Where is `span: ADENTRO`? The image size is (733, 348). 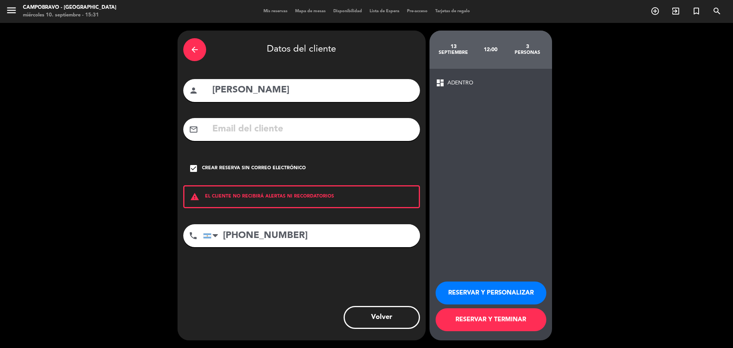 span: ADENTRO is located at coordinates (460, 83).